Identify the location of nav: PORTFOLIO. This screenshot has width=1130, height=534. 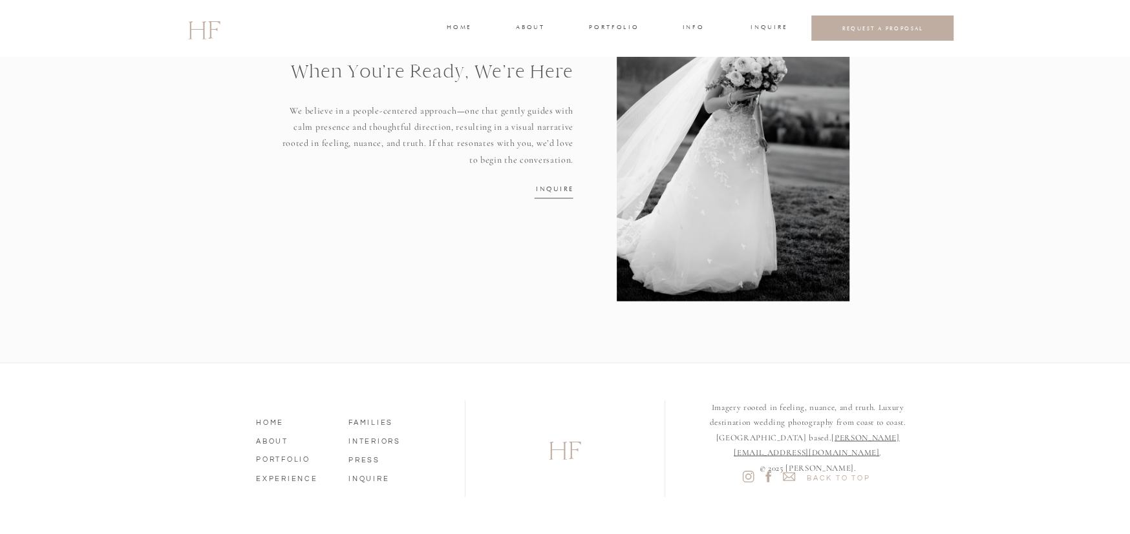
(293, 458).